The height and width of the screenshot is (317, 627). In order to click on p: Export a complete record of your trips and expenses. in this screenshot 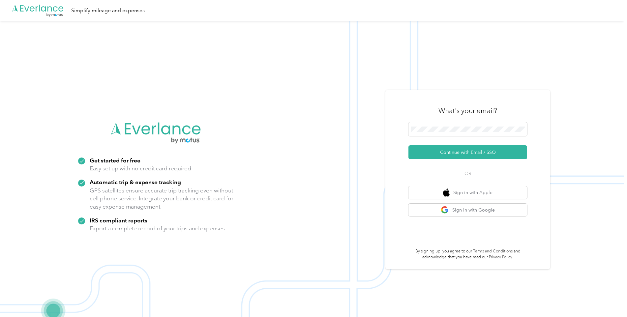, I will do `click(158, 228)`.